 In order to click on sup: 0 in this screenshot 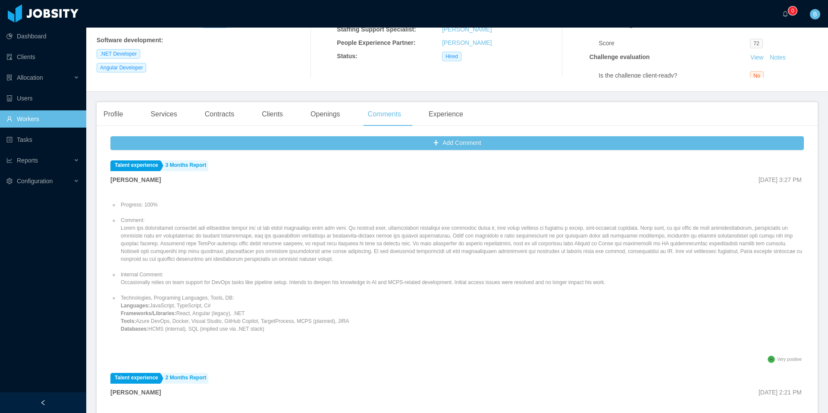, I will do `click(793, 11)`.